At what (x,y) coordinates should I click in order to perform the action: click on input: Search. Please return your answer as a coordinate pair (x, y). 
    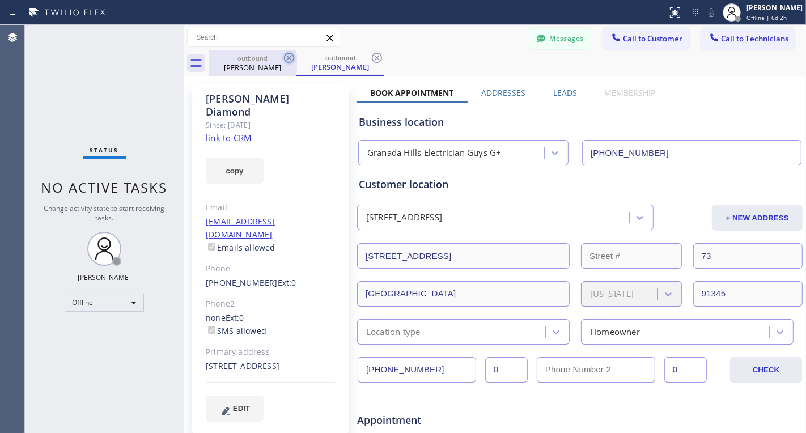
    Looking at the image, I should click on (263, 37).